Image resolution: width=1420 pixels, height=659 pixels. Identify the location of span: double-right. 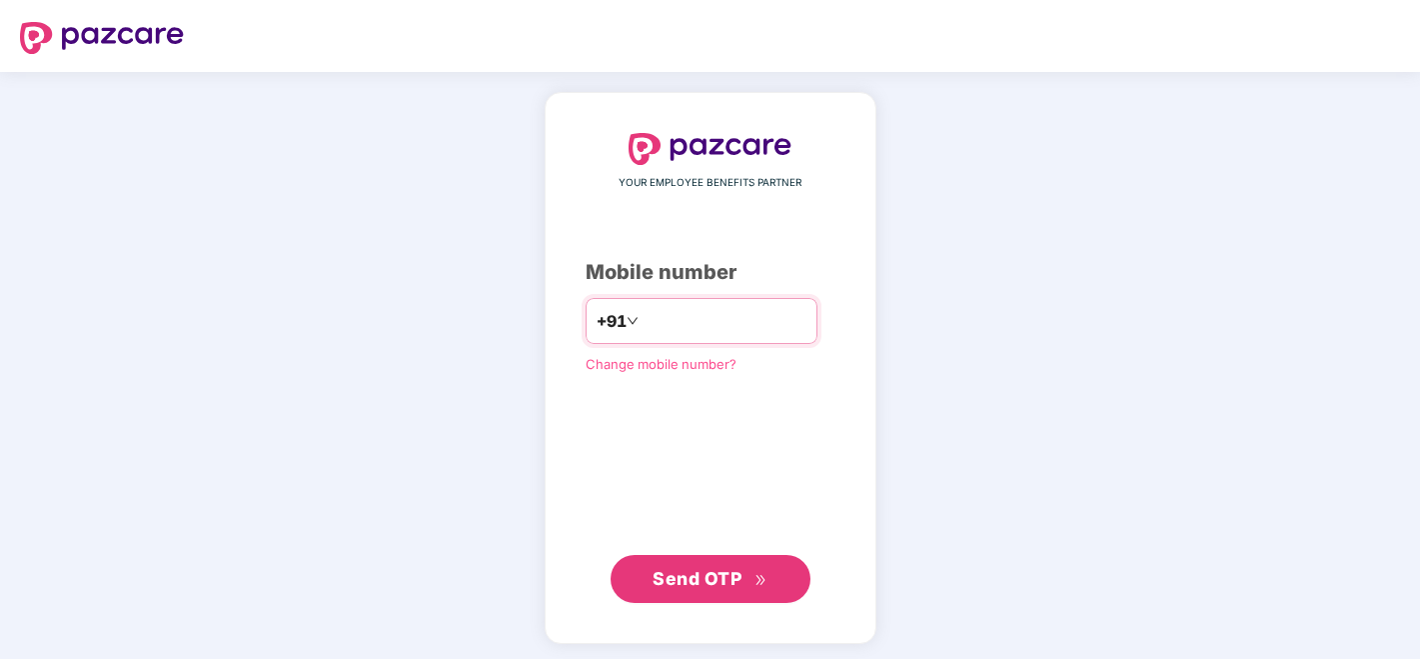
(761, 580).